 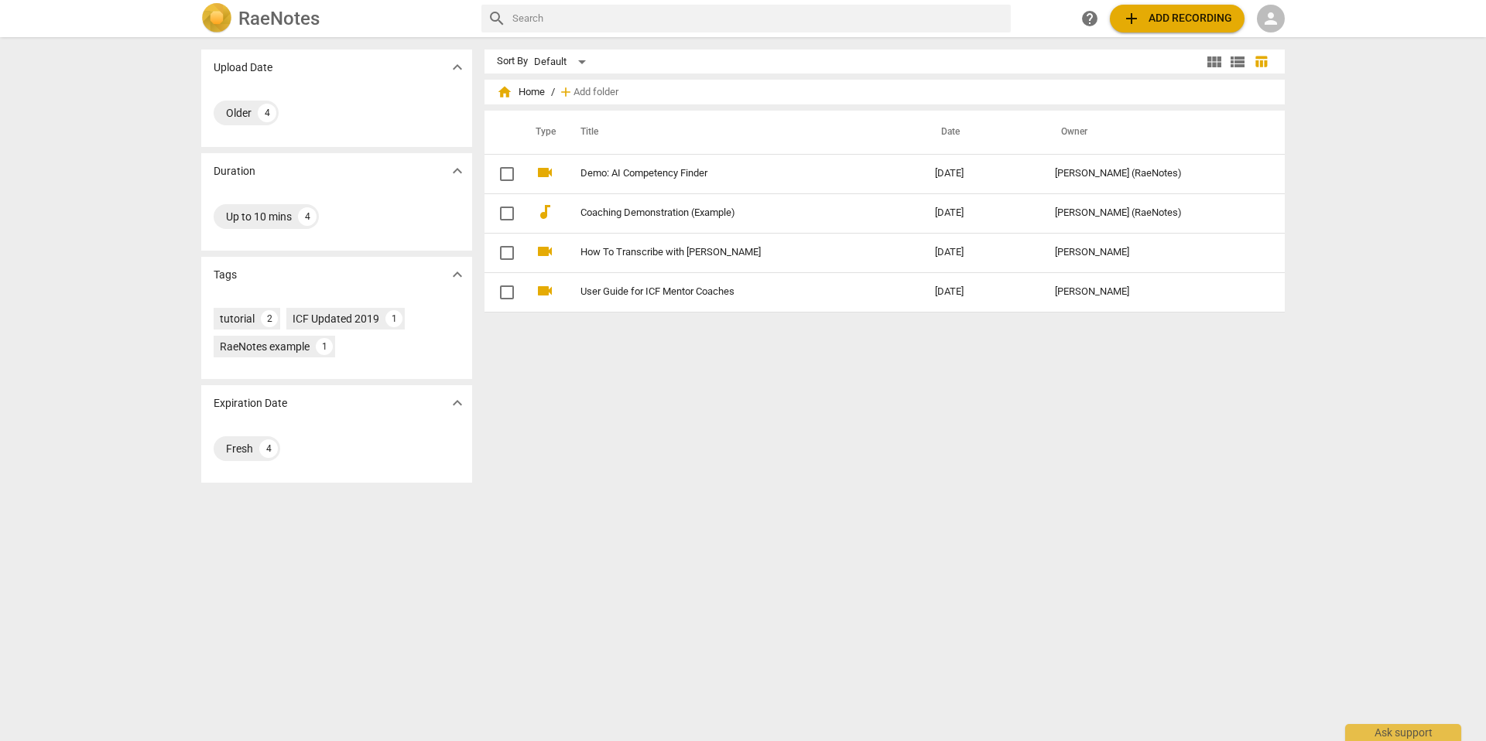 What do you see at coordinates (1214, 62) in the screenshot?
I see `button: Tile view` at bounding box center [1214, 62].